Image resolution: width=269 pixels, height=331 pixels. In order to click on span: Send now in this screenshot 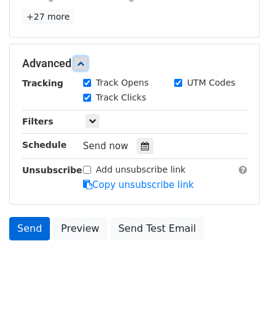, I will do `click(106, 146)`.